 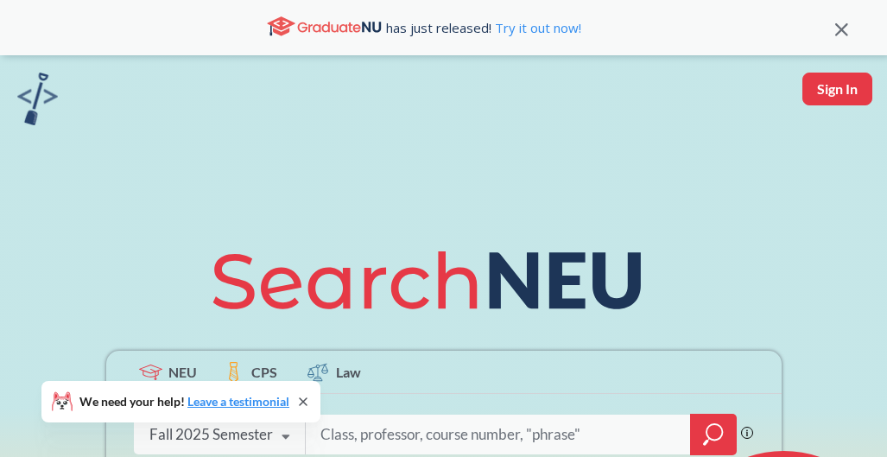 What do you see at coordinates (264, 371) in the screenshot?
I see `span: CPS` at bounding box center [264, 371].